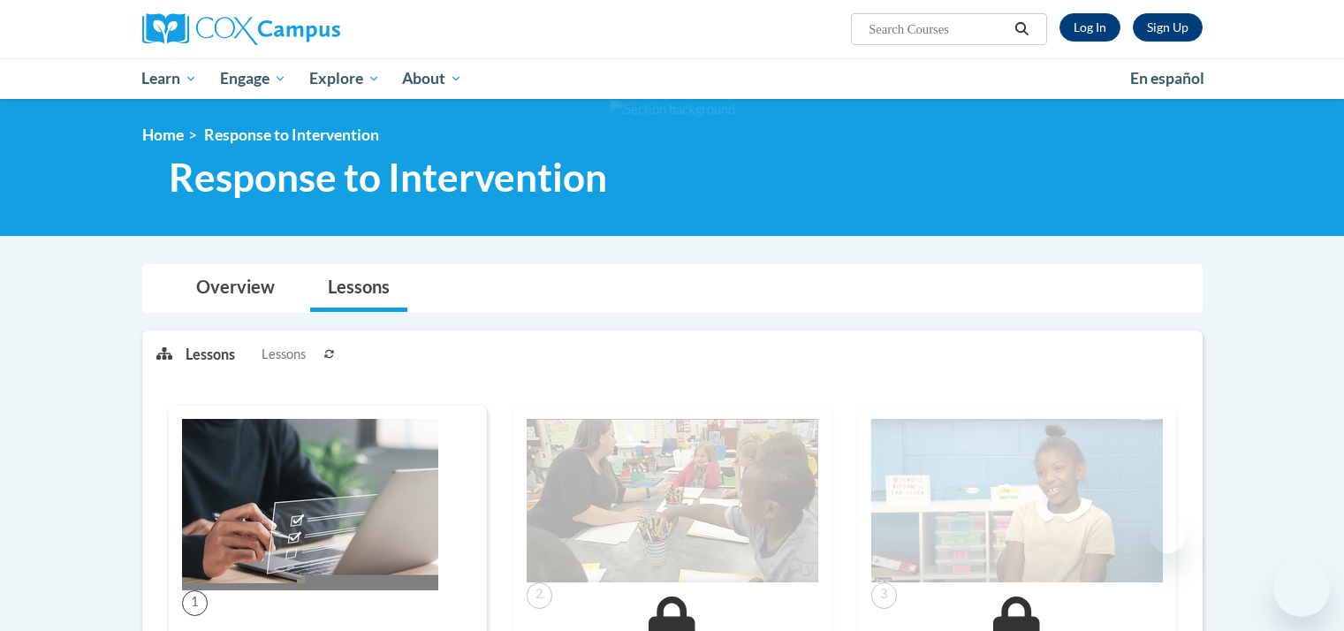  Describe the element at coordinates (1167, 27) in the screenshot. I see `a: Register` at that location.